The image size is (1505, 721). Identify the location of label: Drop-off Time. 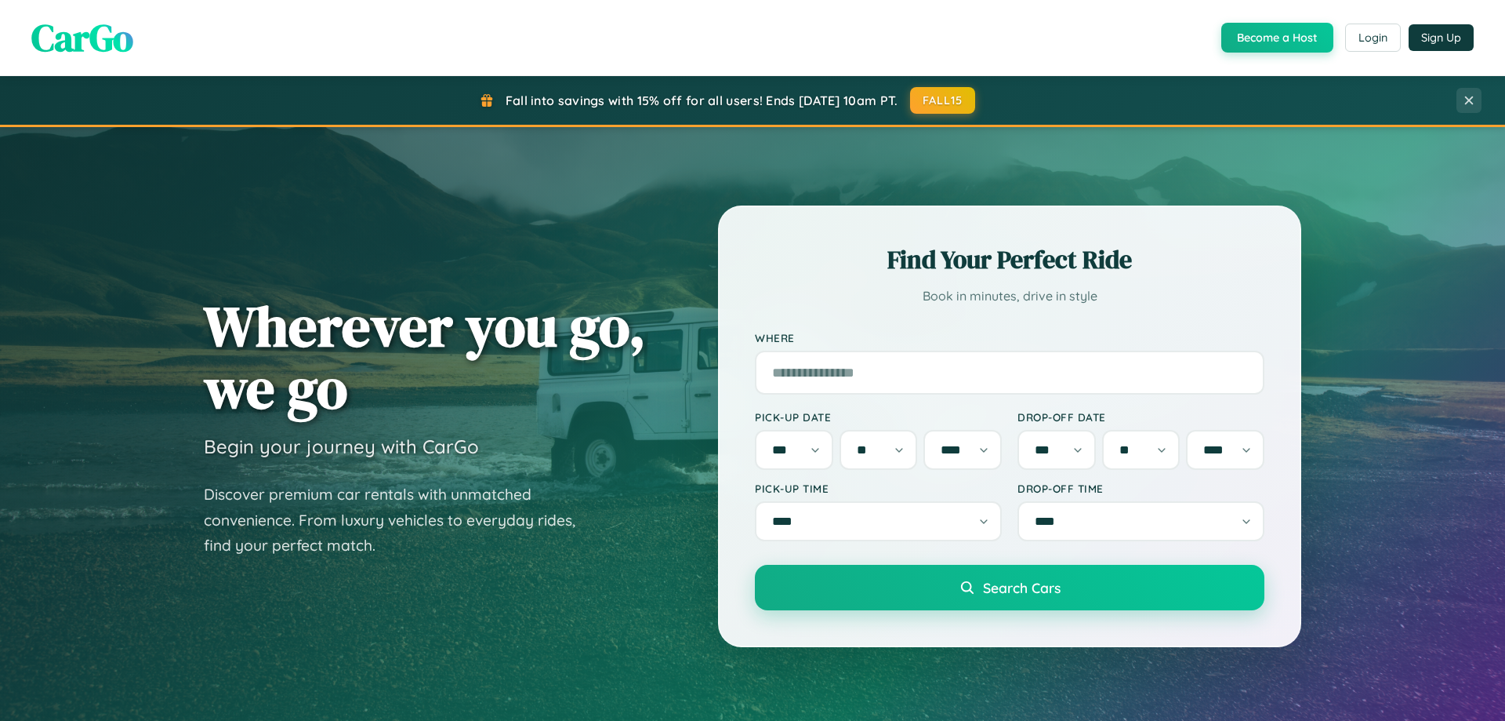
(1141, 488).